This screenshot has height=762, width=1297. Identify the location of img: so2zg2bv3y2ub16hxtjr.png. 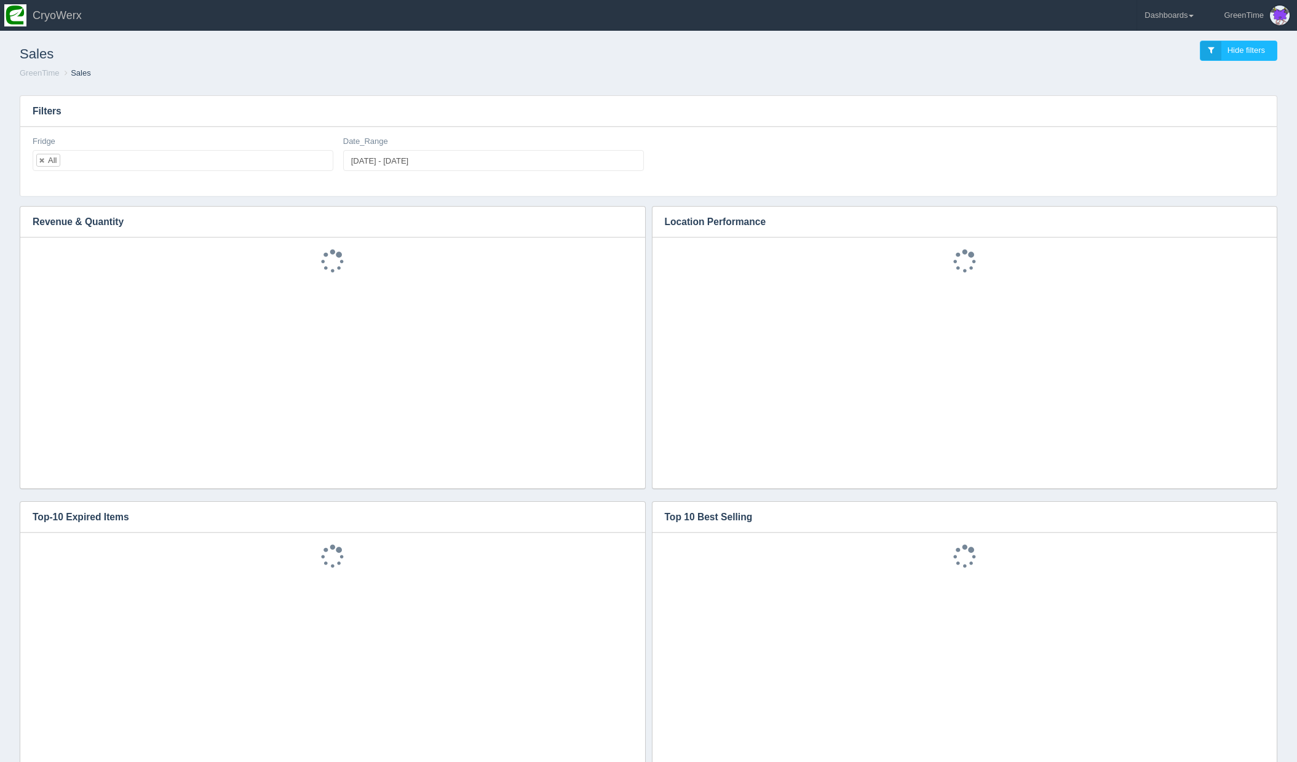
(15, 15).